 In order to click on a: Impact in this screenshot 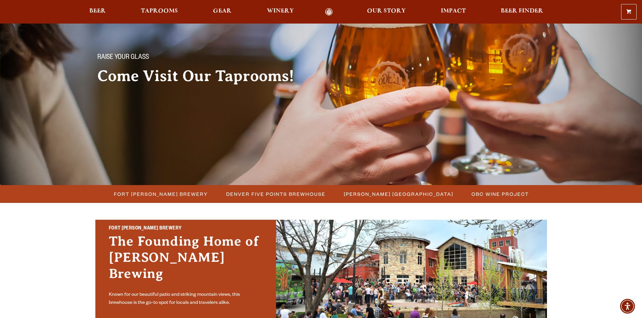, I will do `click(453, 12)`.